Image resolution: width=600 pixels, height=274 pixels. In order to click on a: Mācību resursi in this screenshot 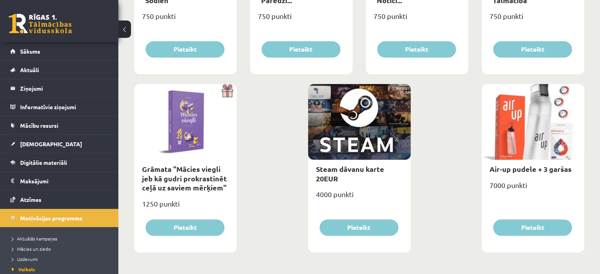, I will do `click(59, 125)`.